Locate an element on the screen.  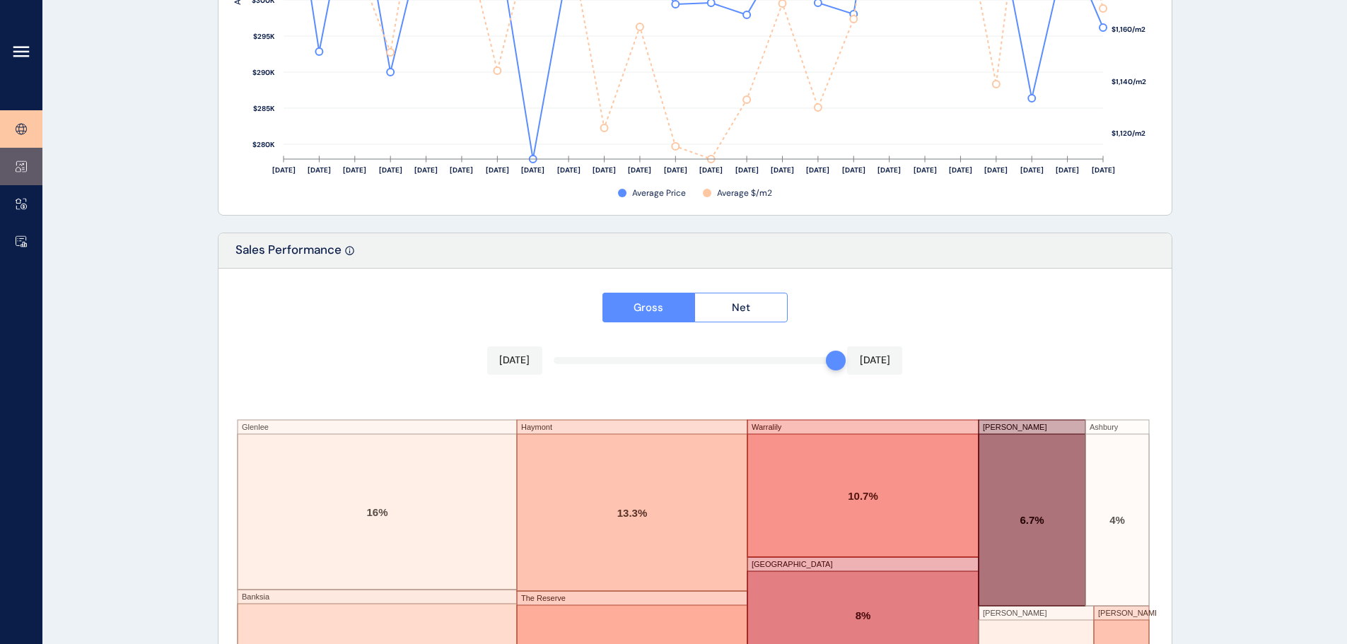
span: Gross is located at coordinates (649, 308).